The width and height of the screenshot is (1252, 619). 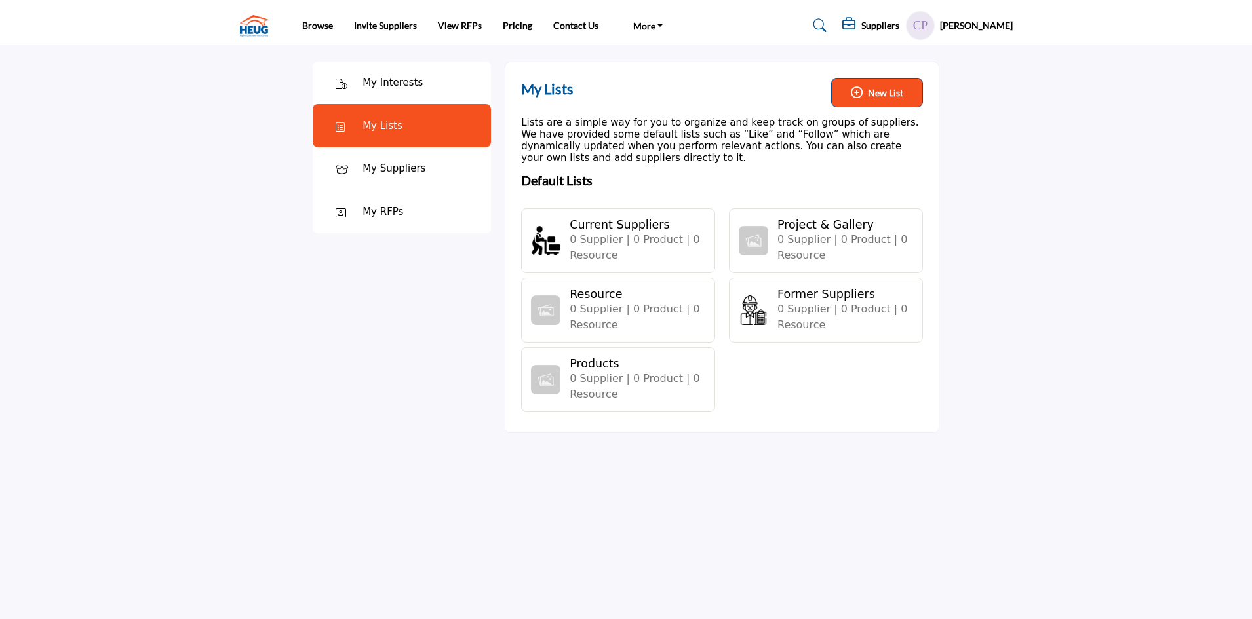 What do you see at coordinates (843, 294) in the screenshot?
I see `h4: Former Suppliers` at bounding box center [843, 294].